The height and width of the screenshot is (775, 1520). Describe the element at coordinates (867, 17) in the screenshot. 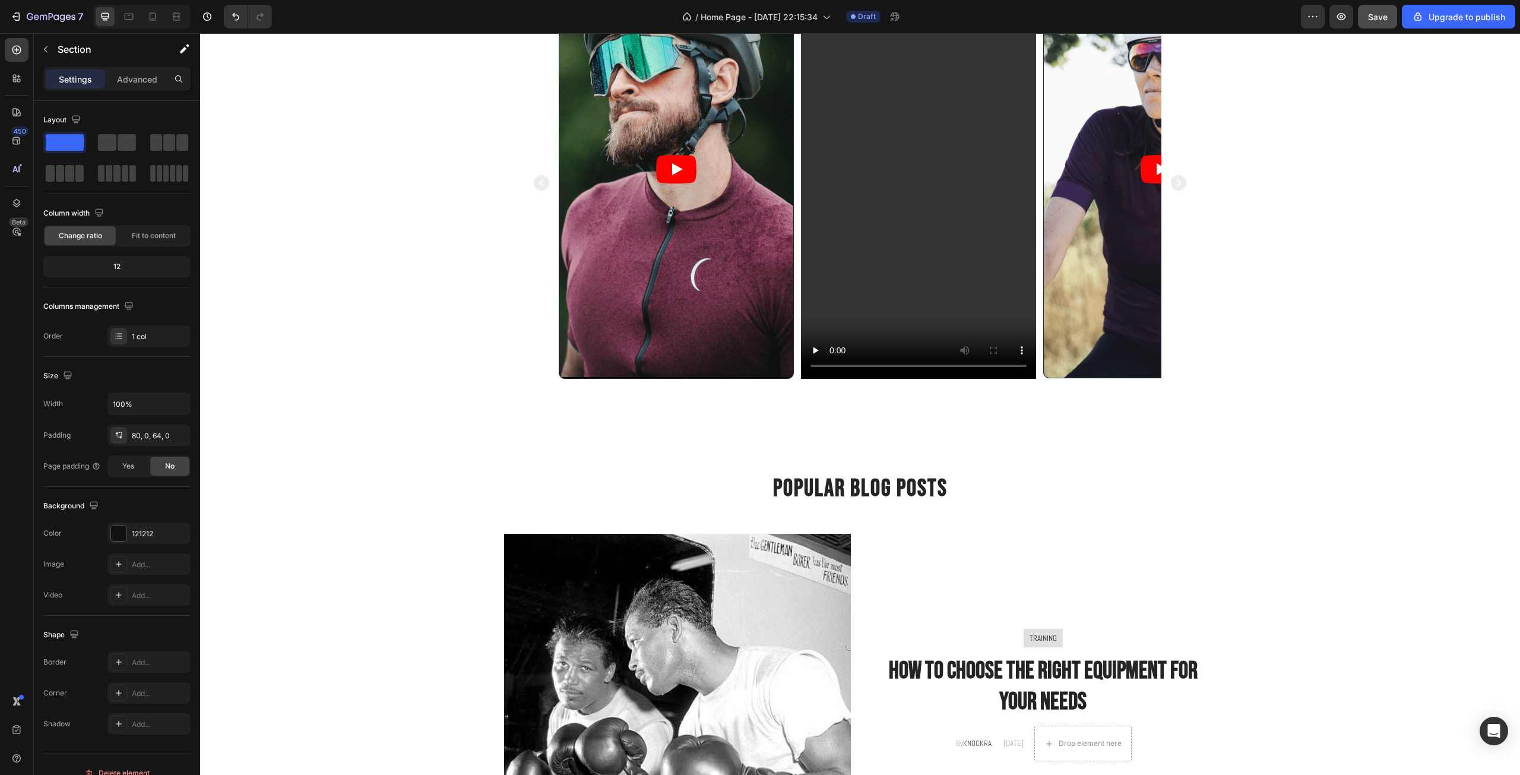

I see `span: Draft` at that location.